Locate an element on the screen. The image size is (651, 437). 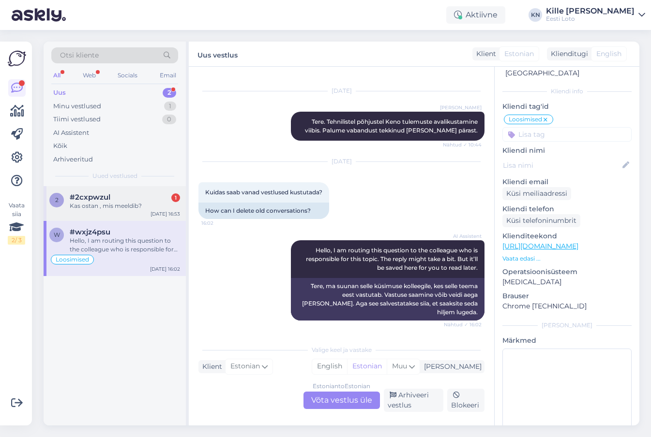
span: AI Assistent is located at coordinates (463, 236).